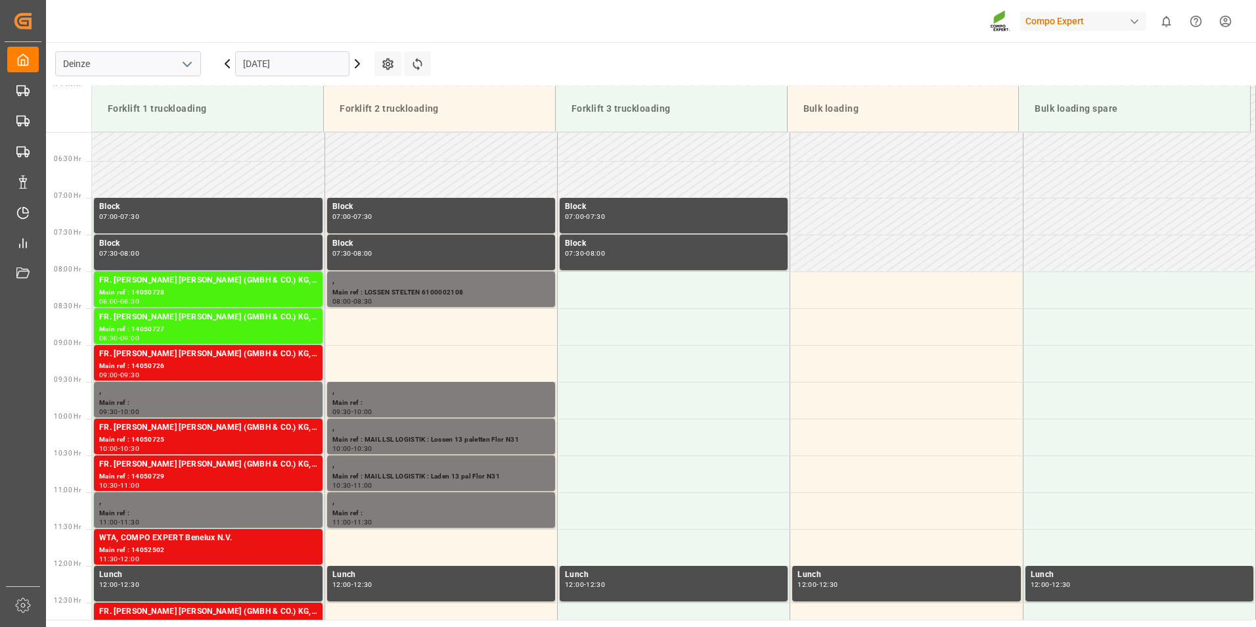 The height and width of the screenshot is (627, 1256). What do you see at coordinates (441, 440) in the screenshot?
I see `div: Main ref : MAIL LSL LOGISTIK : Lossen 13 paletten Flor N31` at bounding box center [441, 440].